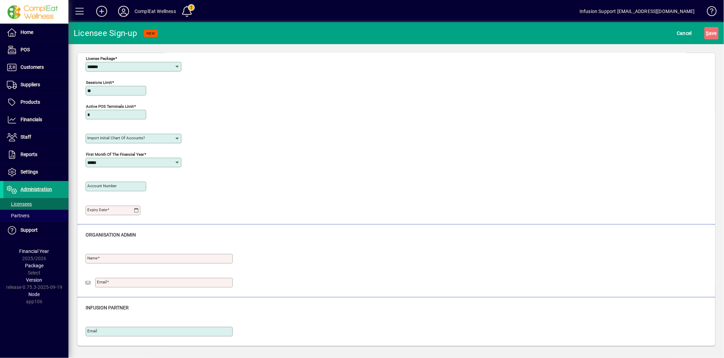  What do you see at coordinates (36, 204) in the screenshot?
I see `a: Licensees` at bounding box center [36, 204].